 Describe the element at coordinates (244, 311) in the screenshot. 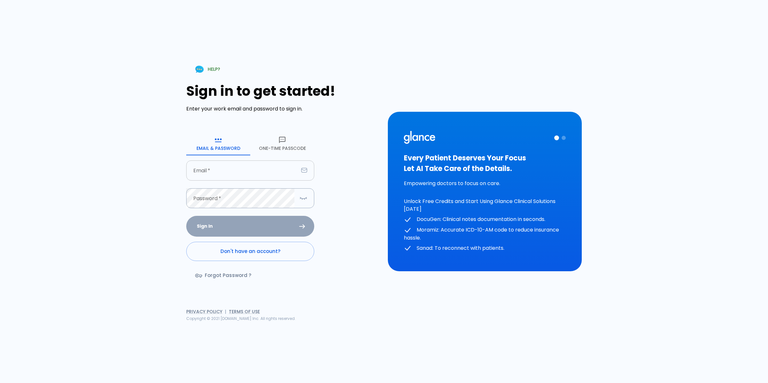

I see `a: Terms of Use` at that location.